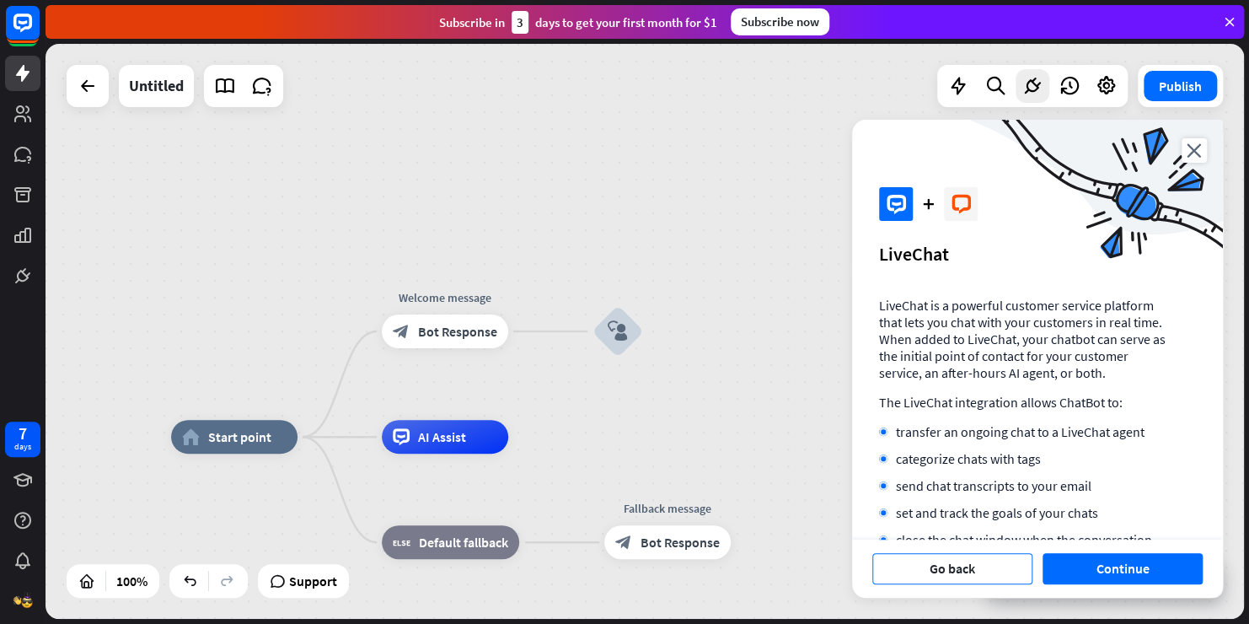  What do you see at coordinates (928, 204) in the screenshot?
I see `i: plus` at bounding box center [928, 204].